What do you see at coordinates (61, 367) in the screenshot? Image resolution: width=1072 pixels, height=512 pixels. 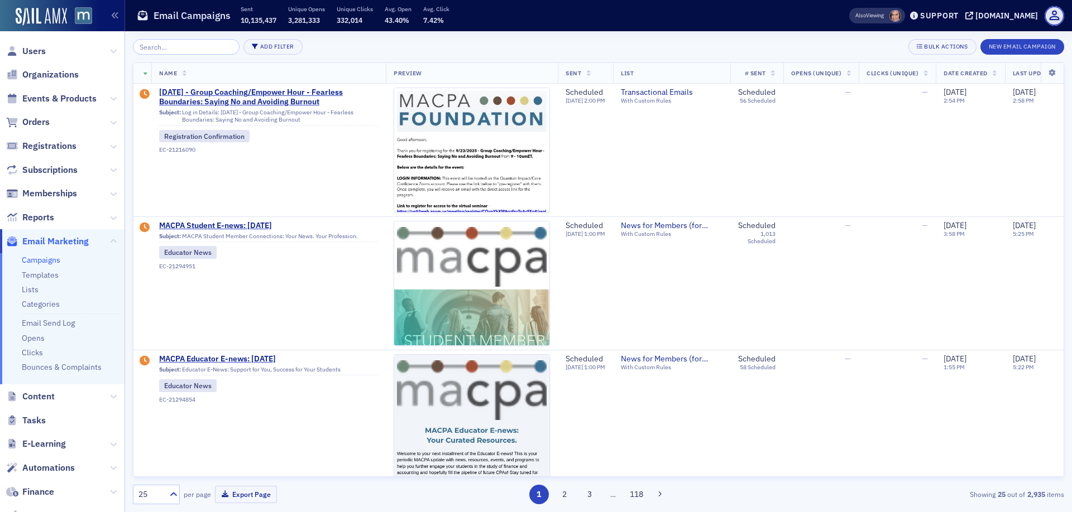 I see `a: Bounces & Complaints` at bounding box center [61, 367].